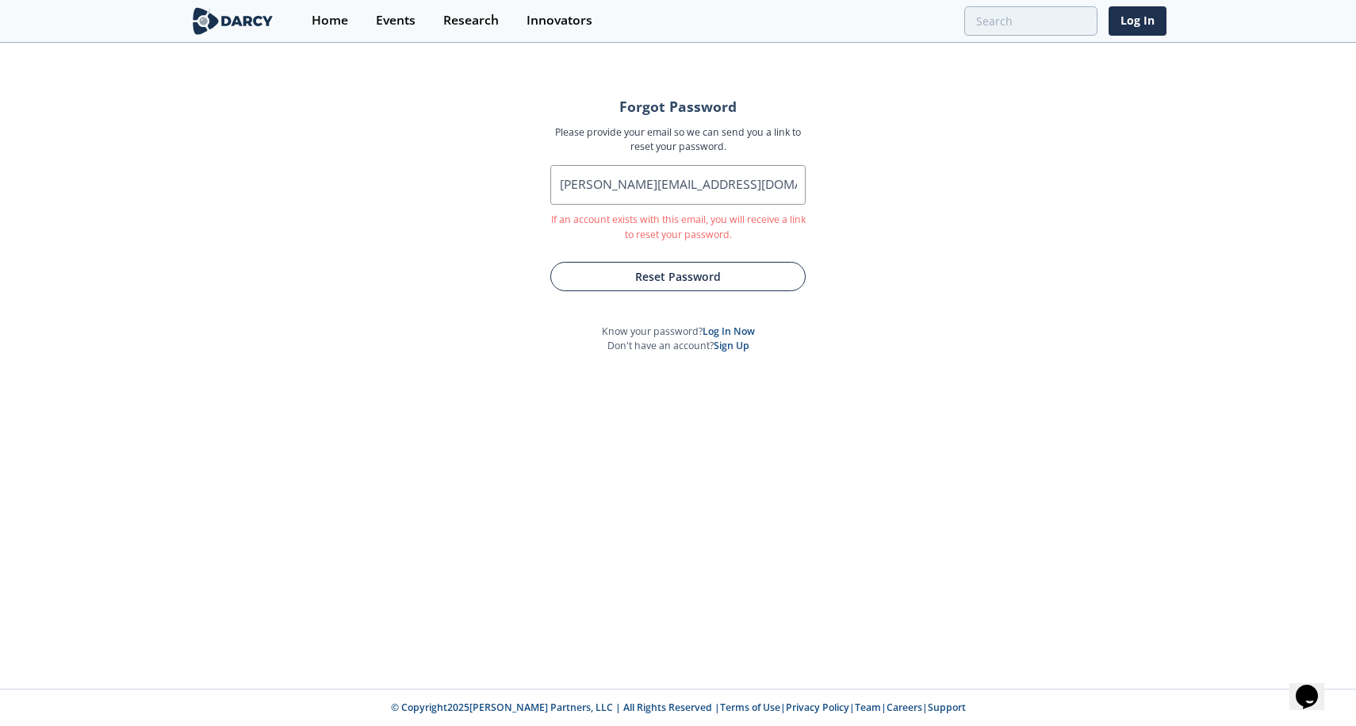  What do you see at coordinates (904, 707) in the screenshot?
I see `a: Careers` at bounding box center [904, 707].